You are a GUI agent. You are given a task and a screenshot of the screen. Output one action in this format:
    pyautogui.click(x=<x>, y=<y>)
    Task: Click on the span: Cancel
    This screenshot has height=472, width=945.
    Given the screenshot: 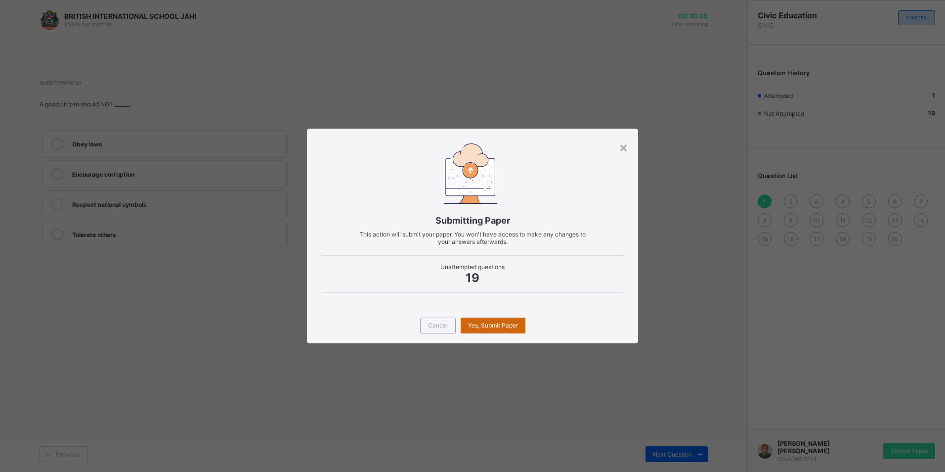 What is the action you would take?
    pyautogui.click(x=438, y=325)
    